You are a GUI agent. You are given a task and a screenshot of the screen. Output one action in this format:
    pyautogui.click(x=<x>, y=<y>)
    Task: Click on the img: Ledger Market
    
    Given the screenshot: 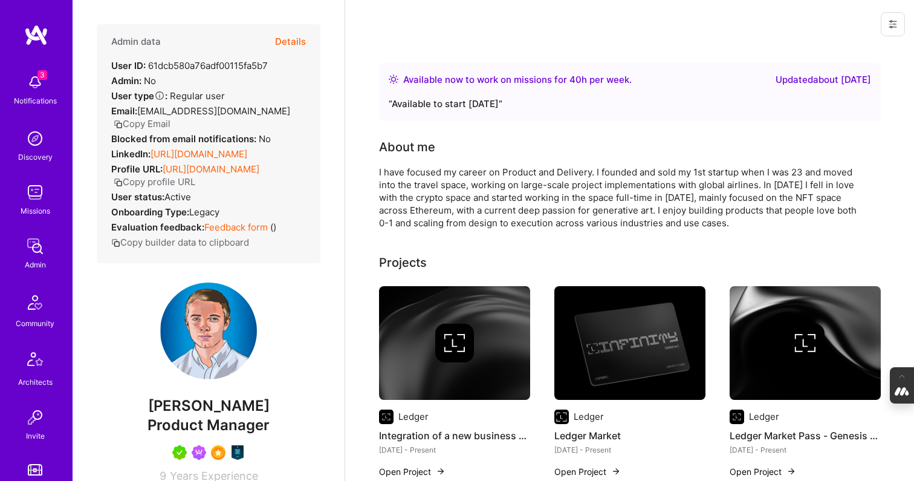 What is the action you would take?
    pyautogui.click(x=630, y=343)
    